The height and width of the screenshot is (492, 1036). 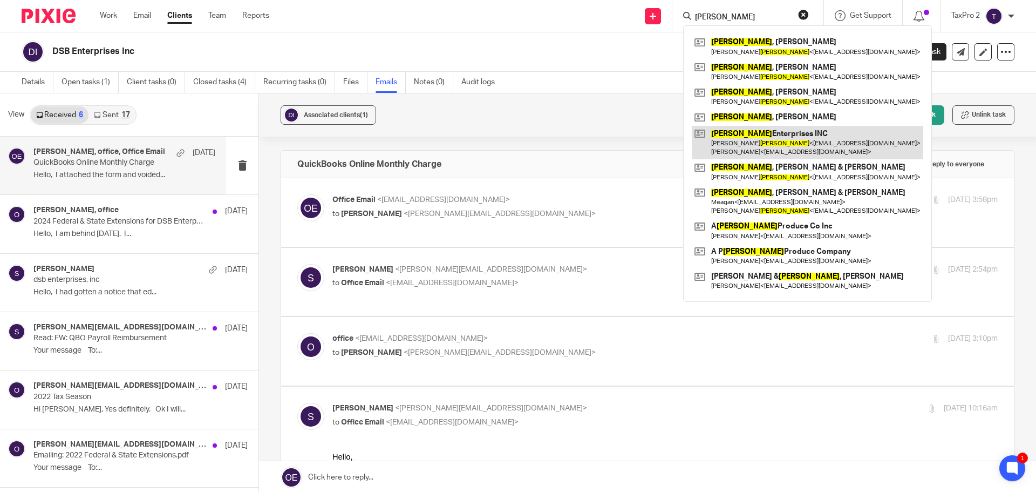 I want to click on h2: DSB Enterprises Inc, so click(x=378, y=51).